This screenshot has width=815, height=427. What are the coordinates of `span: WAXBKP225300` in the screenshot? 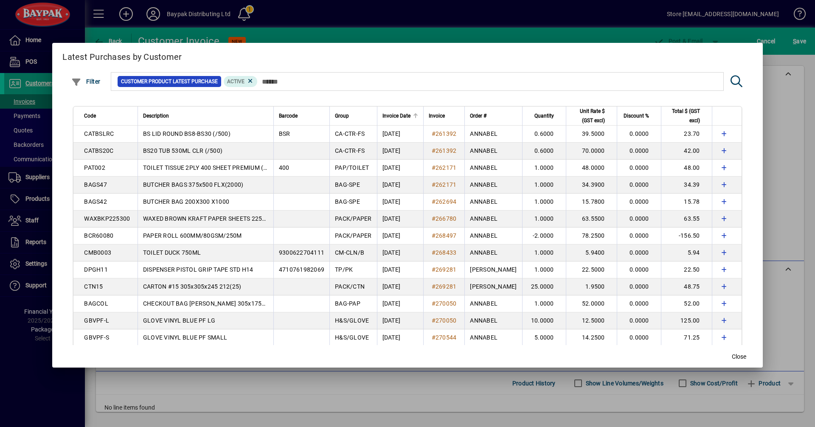 It's located at (107, 219).